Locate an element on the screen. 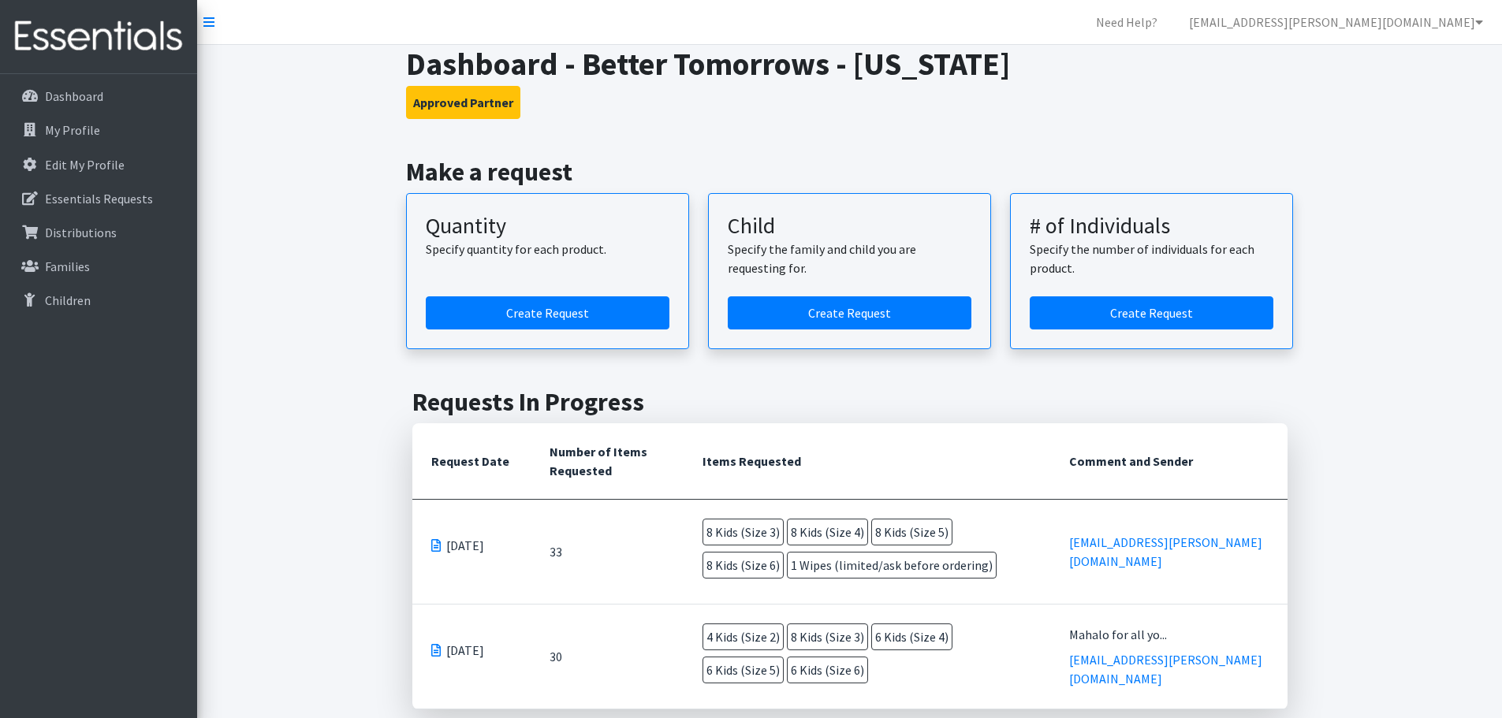 This screenshot has width=1502, height=718. p: My Profile is located at coordinates (73, 130).